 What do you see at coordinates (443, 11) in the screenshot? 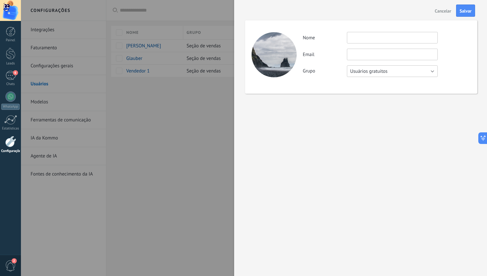
I see `span: Cancelar` at bounding box center [443, 11].